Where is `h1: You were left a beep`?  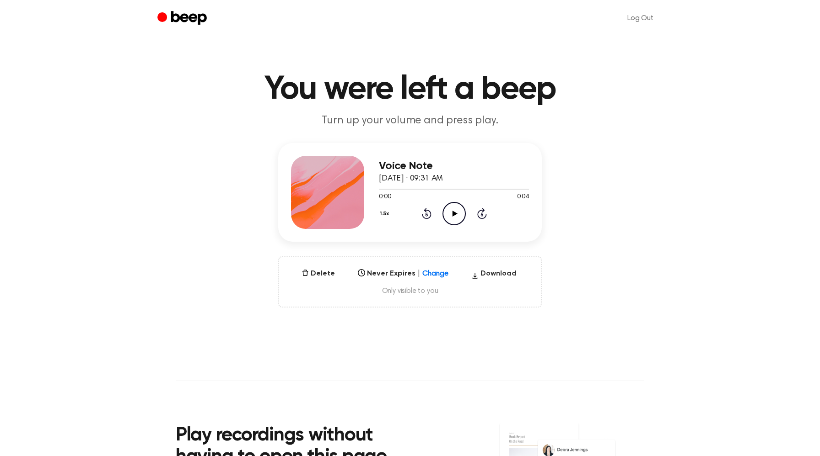 h1: You were left a beep is located at coordinates (410, 90).